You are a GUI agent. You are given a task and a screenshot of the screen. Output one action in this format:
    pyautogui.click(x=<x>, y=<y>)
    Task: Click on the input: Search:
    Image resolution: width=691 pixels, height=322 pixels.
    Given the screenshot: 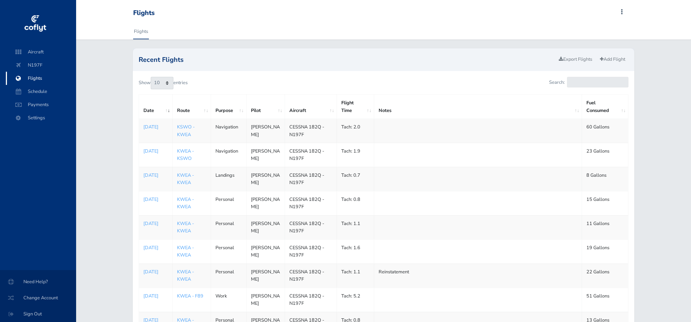 What is the action you would take?
    pyautogui.click(x=597, y=82)
    